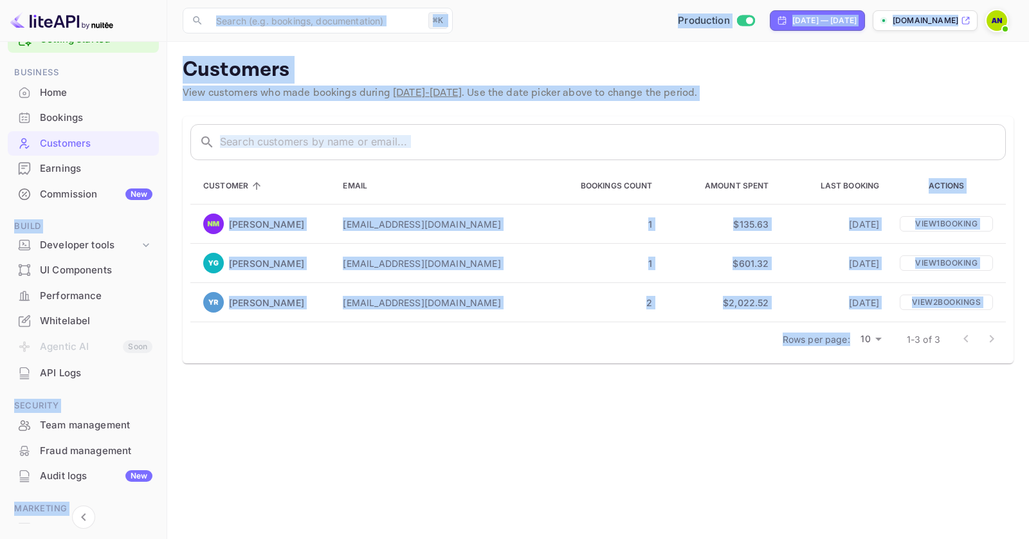  Describe the element at coordinates (83, 372) in the screenshot. I see `a: API Logs` at that location.